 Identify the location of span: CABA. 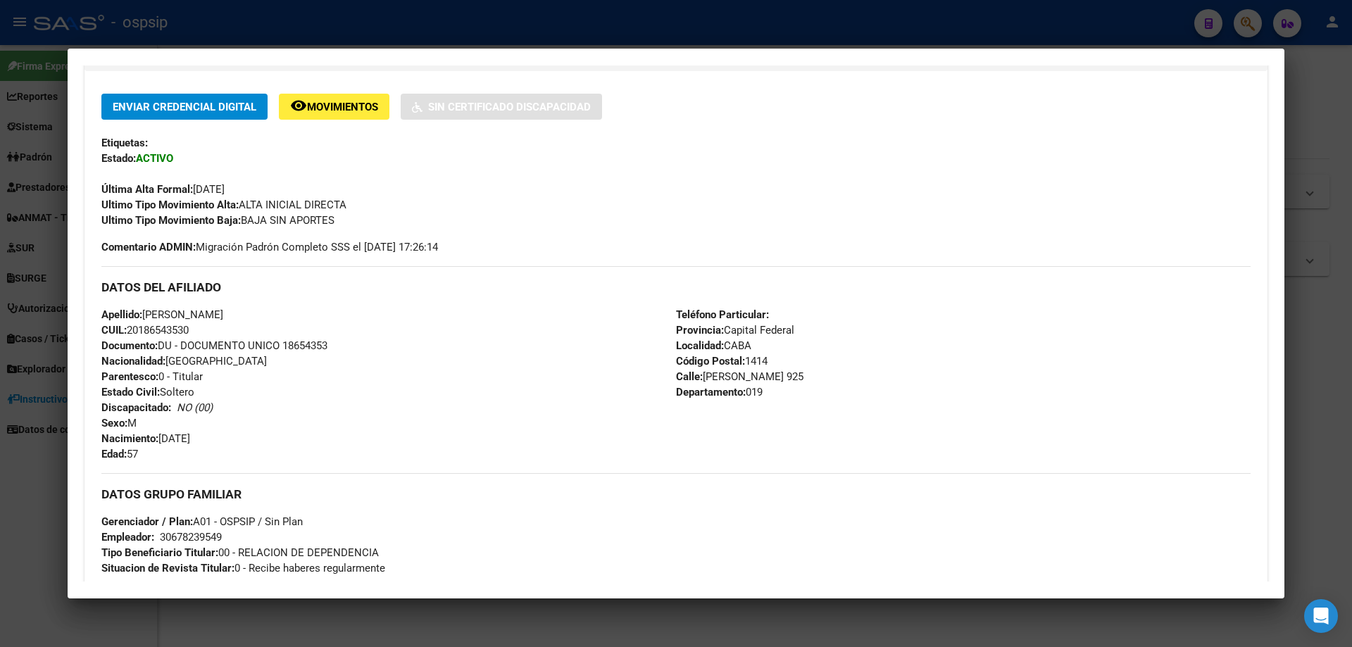
(713, 346).